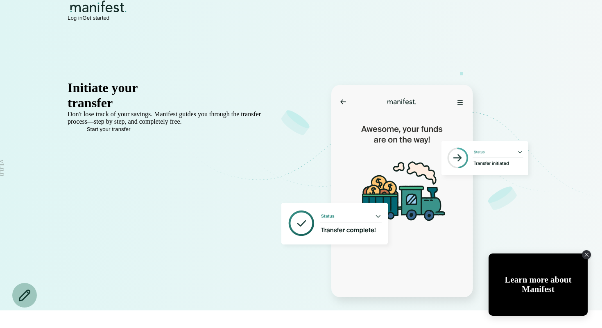 The image size is (602, 328). What do you see at coordinates (75, 18) in the screenshot?
I see `button: Log in` at bounding box center [75, 18].